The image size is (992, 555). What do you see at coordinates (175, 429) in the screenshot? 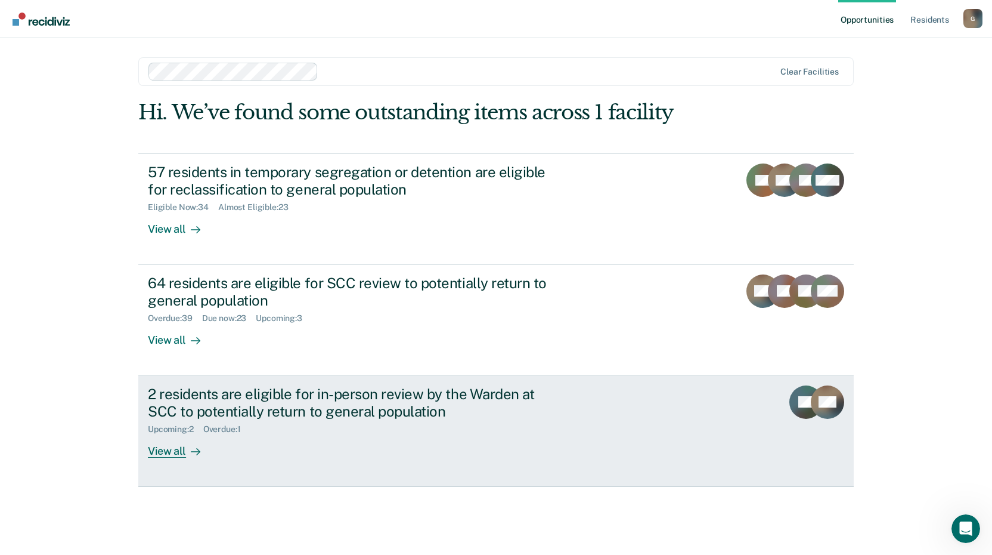
I see `div: Upcoming : 2` at bounding box center [175, 429].